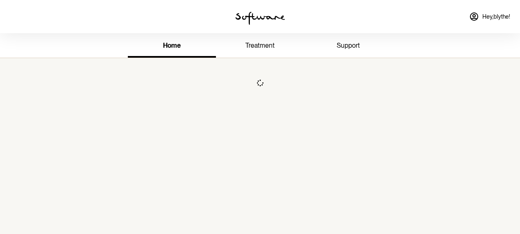 The height and width of the screenshot is (234, 520). What do you see at coordinates (172, 45) in the screenshot?
I see `span: home` at bounding box center [172, 45].